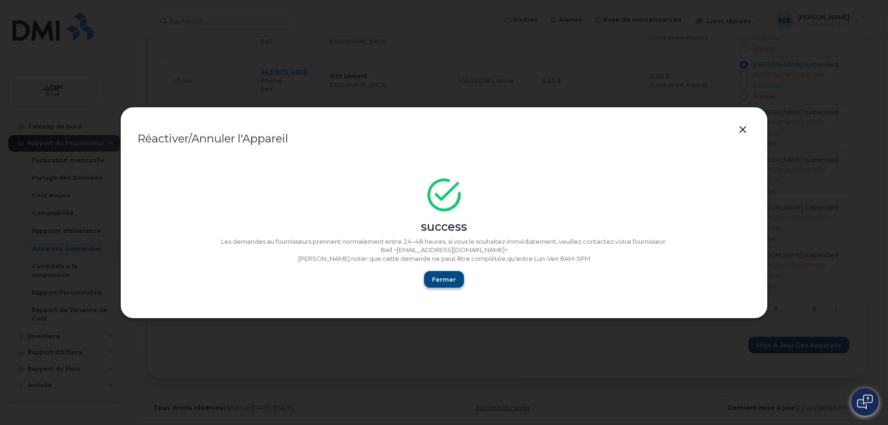 This screenshot has width=888, height=425. I want to click on p: Les demandes au fournisseurs prennent normalement entre 24–48 heures, si vous le souhaitez immédi..., so click(444, 241).